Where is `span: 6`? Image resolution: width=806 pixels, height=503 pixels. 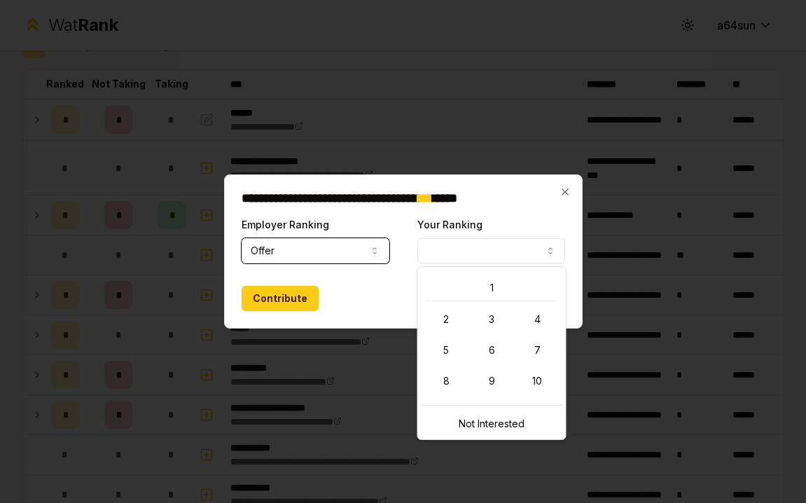 span: 6 is located at coordinates (492, 350).